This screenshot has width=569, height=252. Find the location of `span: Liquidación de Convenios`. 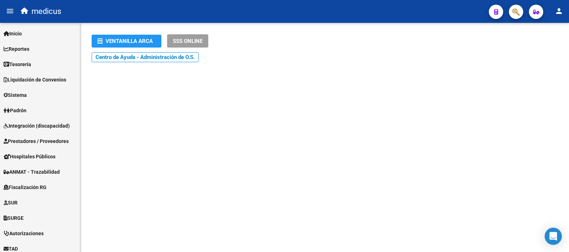

span: Liquidación de Convenios is located at coordinates (35, 80).